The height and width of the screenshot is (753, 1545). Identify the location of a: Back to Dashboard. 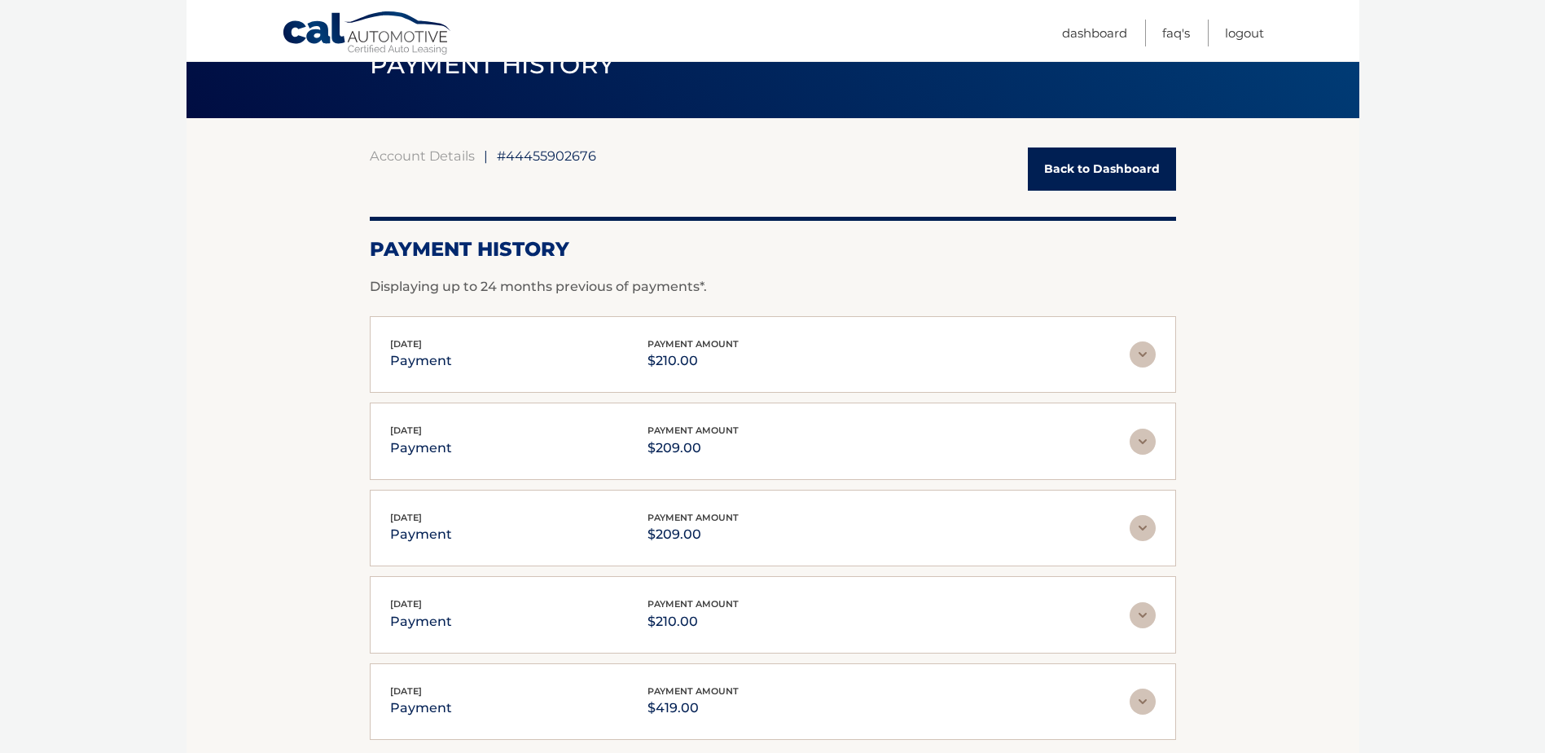
(1102, 169).